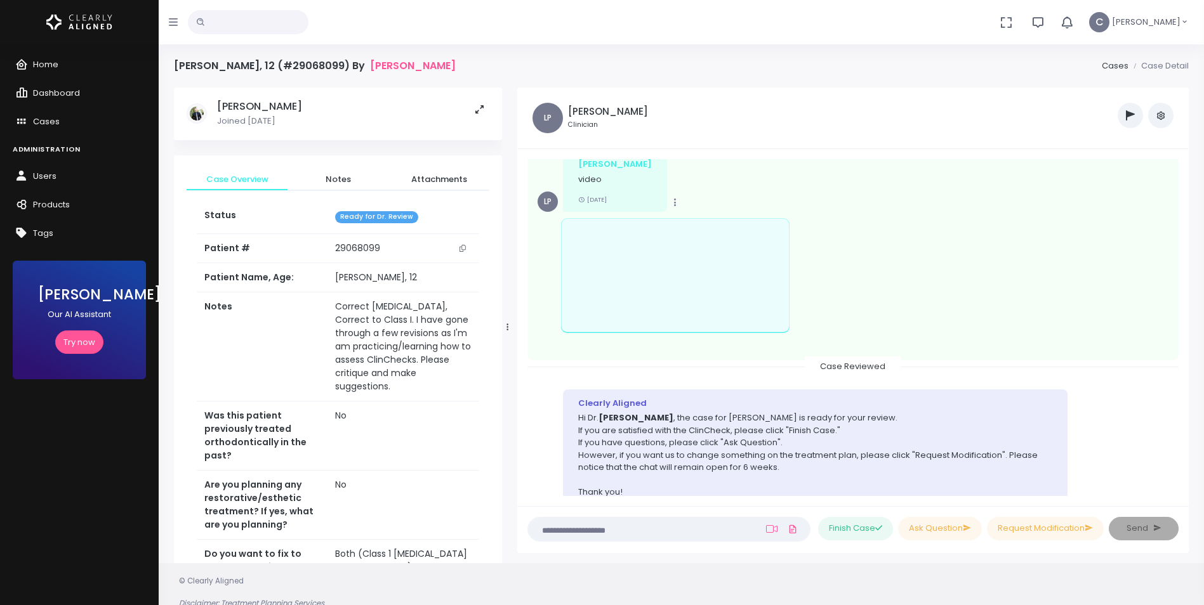  What do you see at coordinates (56, 93) in the screenshot?
I see `span: Dashboard` at bounding box center [56, 93].